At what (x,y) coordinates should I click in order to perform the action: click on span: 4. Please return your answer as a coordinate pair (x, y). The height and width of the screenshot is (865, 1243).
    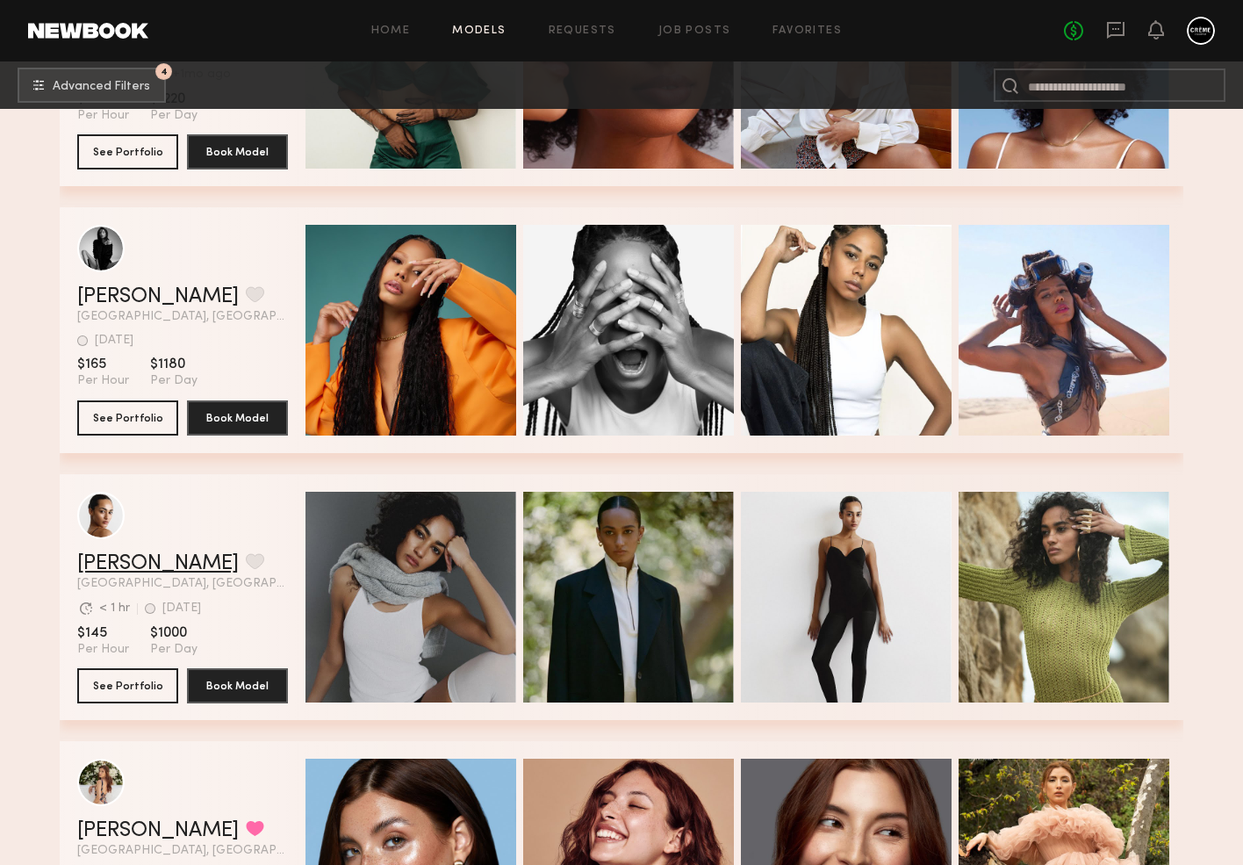
    Looking at the image, I should click on (164, 71).